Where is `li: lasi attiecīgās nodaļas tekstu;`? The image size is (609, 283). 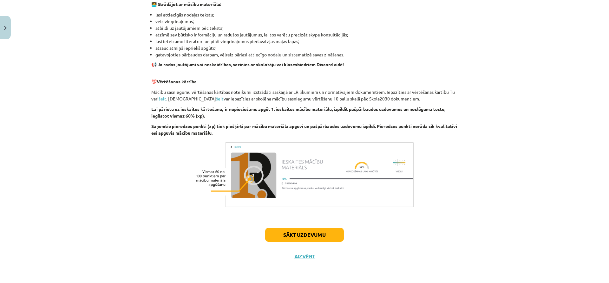
li: lasi attiecīgās nodaļas tekstu; is located at coordinates (306, 15).